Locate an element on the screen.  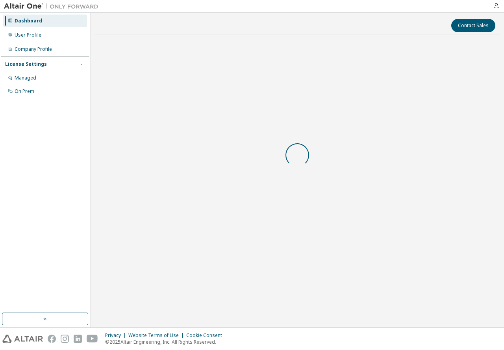
img: altair_logo.svg is located at coordinates (22, 339).